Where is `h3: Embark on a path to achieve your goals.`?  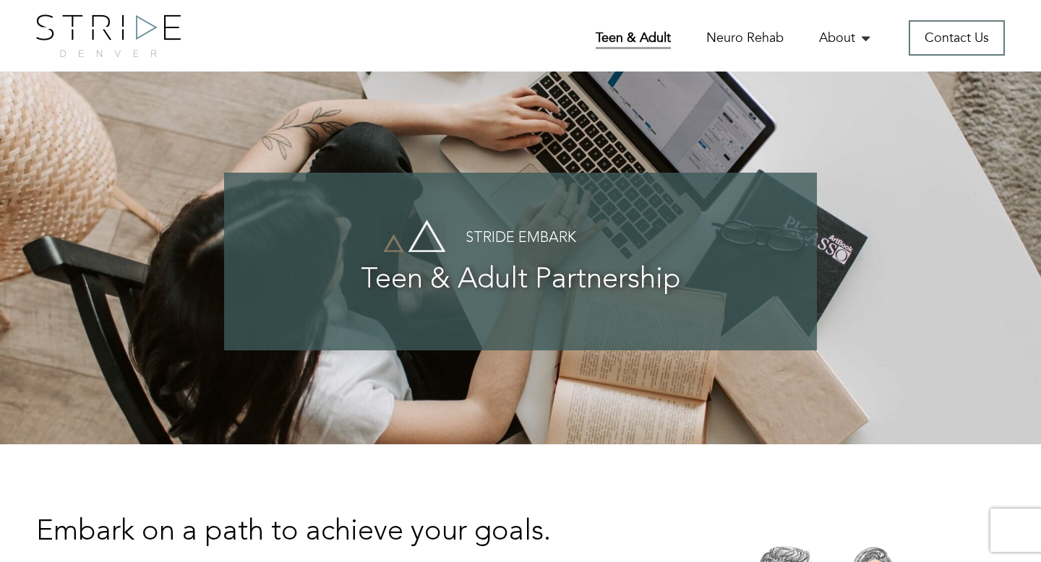 h3: Embark on a path to achieve your goals. is located at coordinates (355, 533).